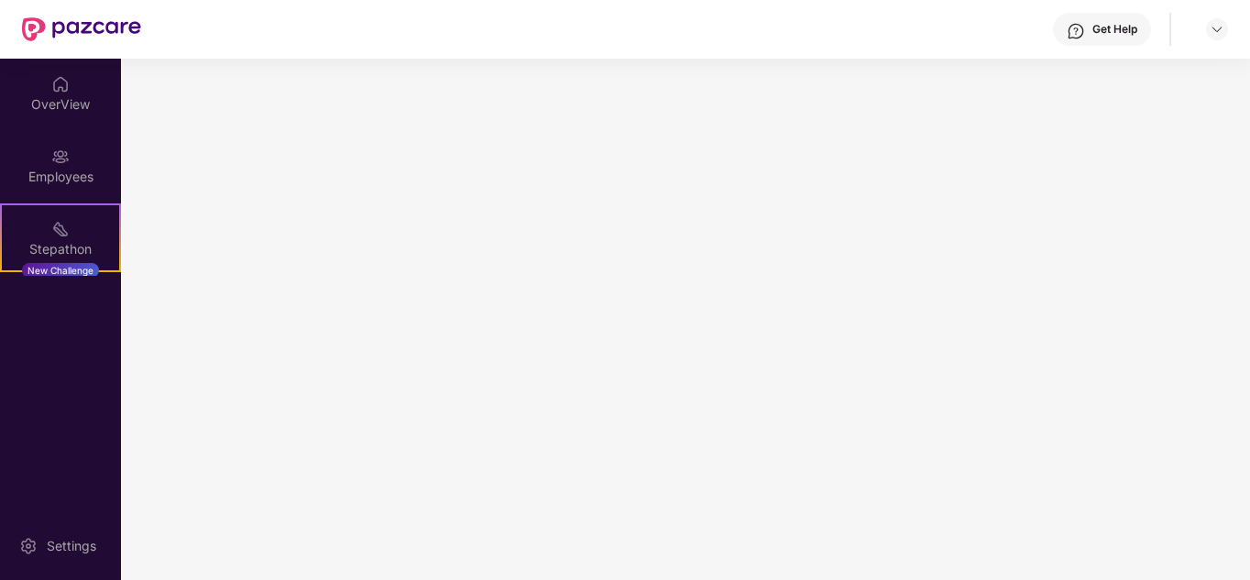 This screenshot has height=580, width=1250. What do you see at coordinates (60, 157) in the screenshot?
I see `img: svg+xml;base64,PHN2ZyBpZD0iRW1wbG95ZWVzIiB4bWxucz0iaHR0cDovL3d3dy53My5vcmcvMjAwMC9zdmciIHdpZHRoPS...` at bounding box center [60, 157].